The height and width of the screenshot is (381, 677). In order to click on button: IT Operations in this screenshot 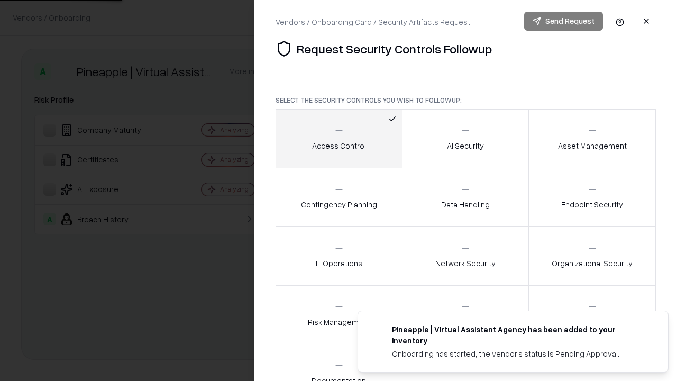, I will do `click(339, 256)`.